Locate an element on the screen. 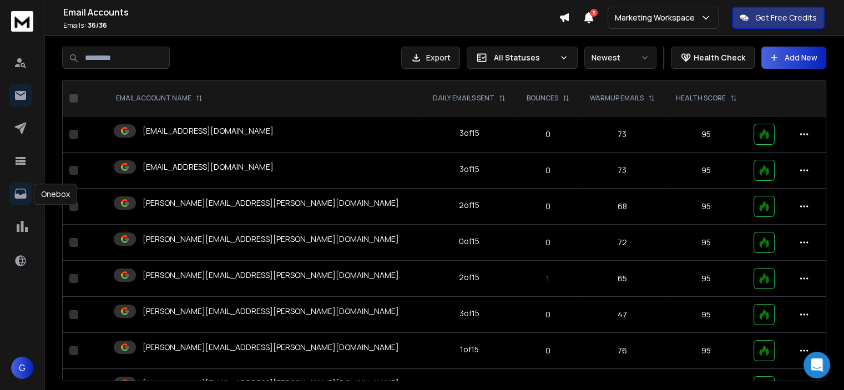  div: Open Intercom Messenger is located at coordinates (817, 365).